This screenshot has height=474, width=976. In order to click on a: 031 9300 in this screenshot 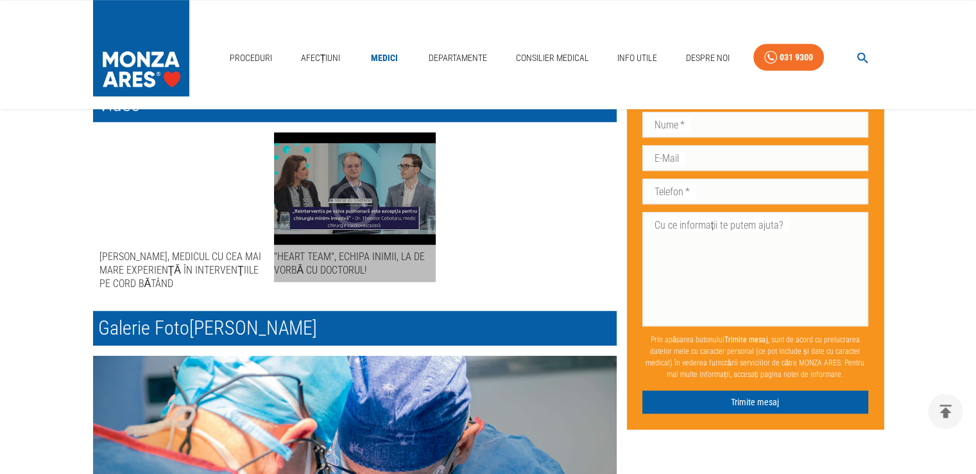, I will do `click(789, 57)`.